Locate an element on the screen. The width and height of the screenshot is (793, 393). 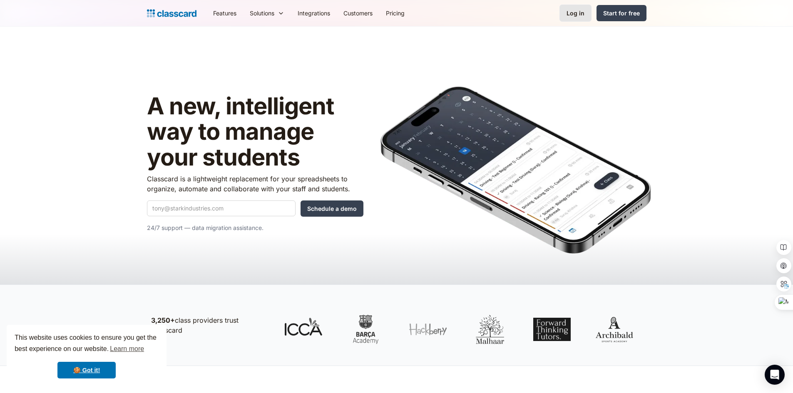
a: Logo is located at coordinates (171, 13).